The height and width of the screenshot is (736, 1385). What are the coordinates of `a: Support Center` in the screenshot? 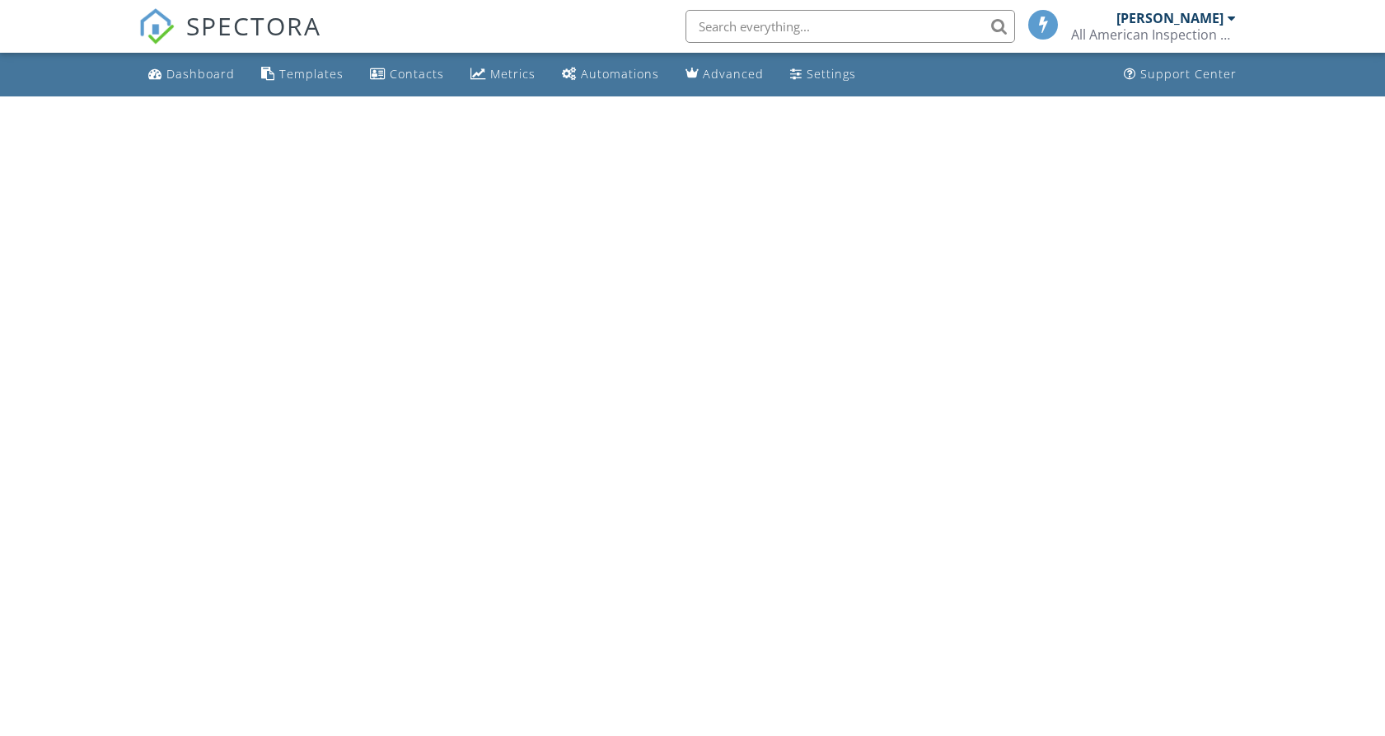 It's located at (1180, 74).